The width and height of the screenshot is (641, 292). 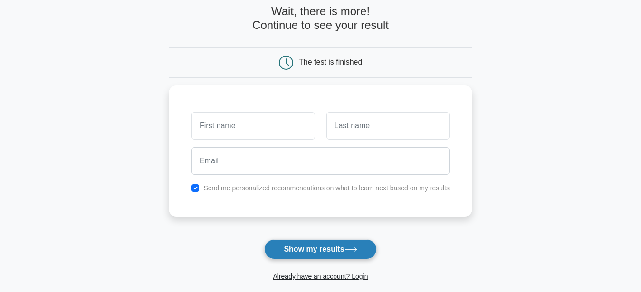 I want to click on input: First name, so click(x=253, y=126).